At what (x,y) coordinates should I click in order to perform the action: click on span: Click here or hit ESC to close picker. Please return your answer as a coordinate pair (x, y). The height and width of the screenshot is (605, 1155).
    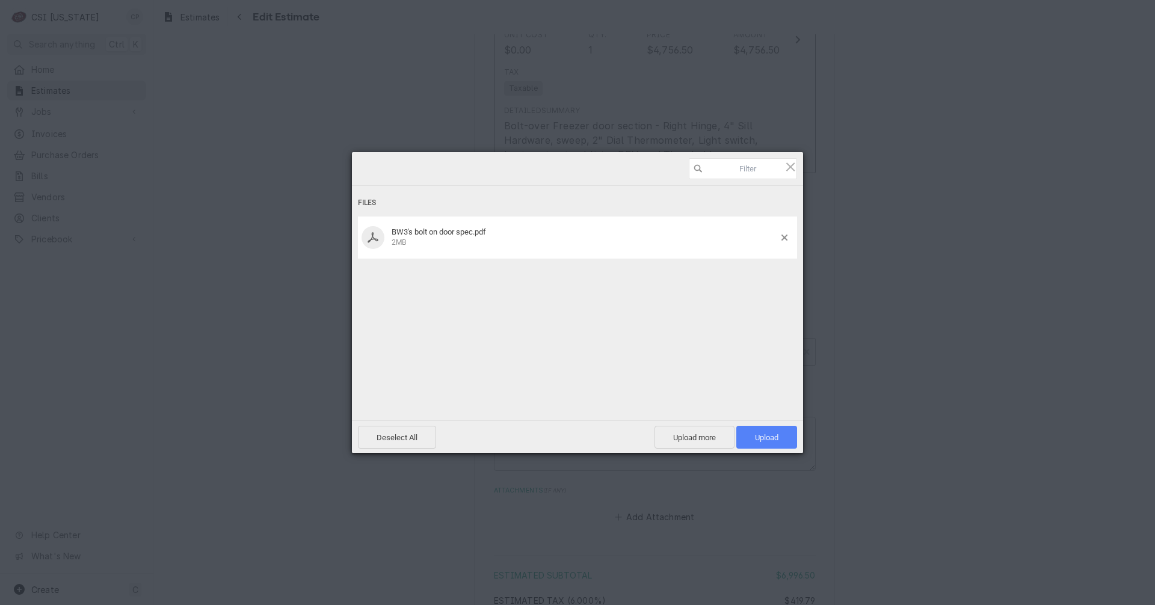
    Looking at the image, I should click on (790, 167).